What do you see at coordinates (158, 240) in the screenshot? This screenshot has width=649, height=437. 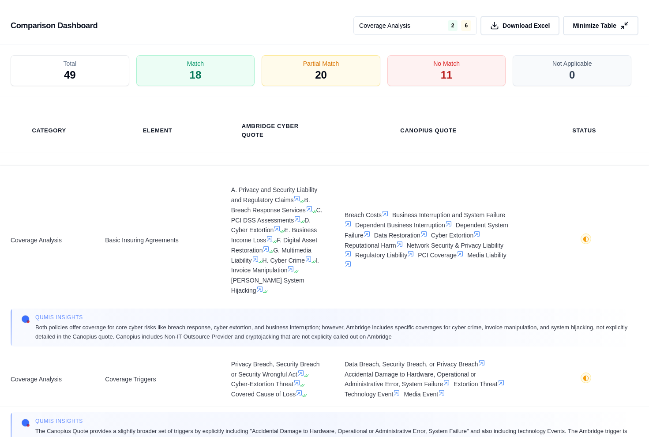 I see `span: Basic Insuring Agreements` at bounding box center [158, 240].